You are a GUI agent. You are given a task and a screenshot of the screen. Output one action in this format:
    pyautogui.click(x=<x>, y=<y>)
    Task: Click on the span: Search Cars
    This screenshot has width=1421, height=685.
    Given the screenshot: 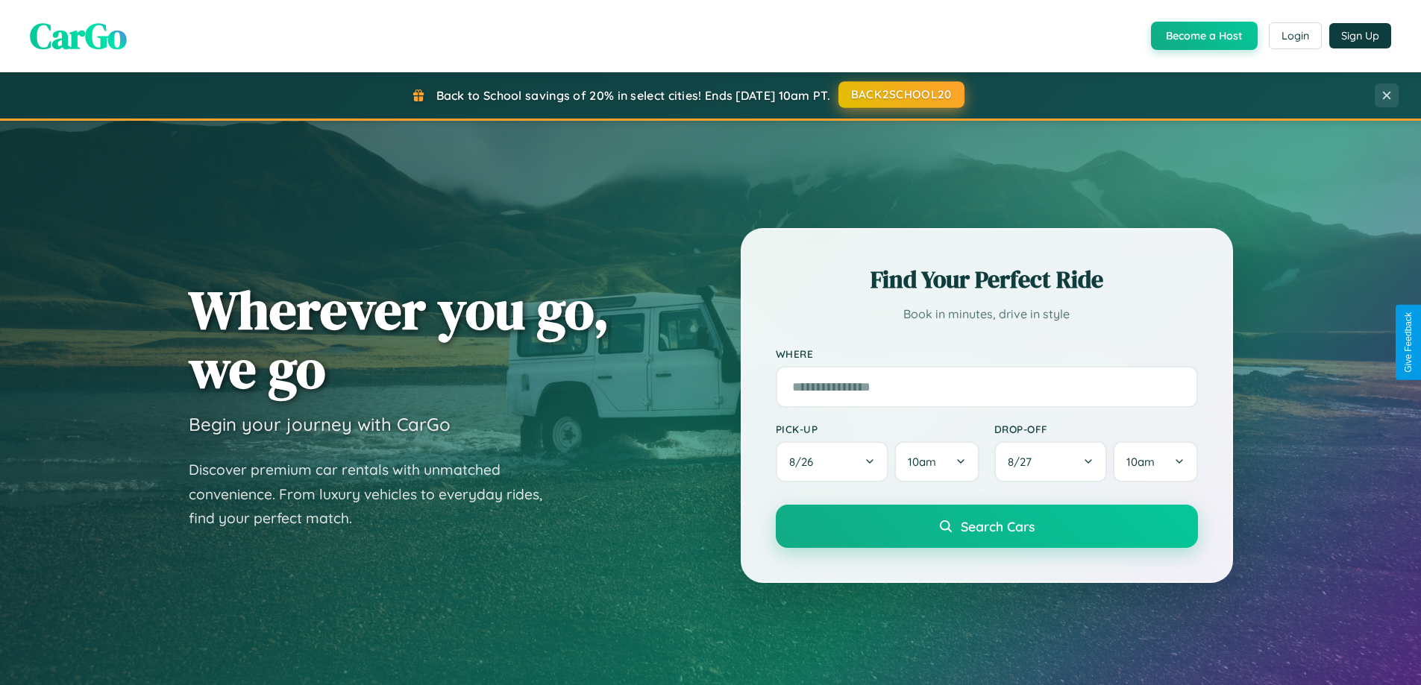 What is the action you would take?
    pyautogui.click(x=997, y=527)
    